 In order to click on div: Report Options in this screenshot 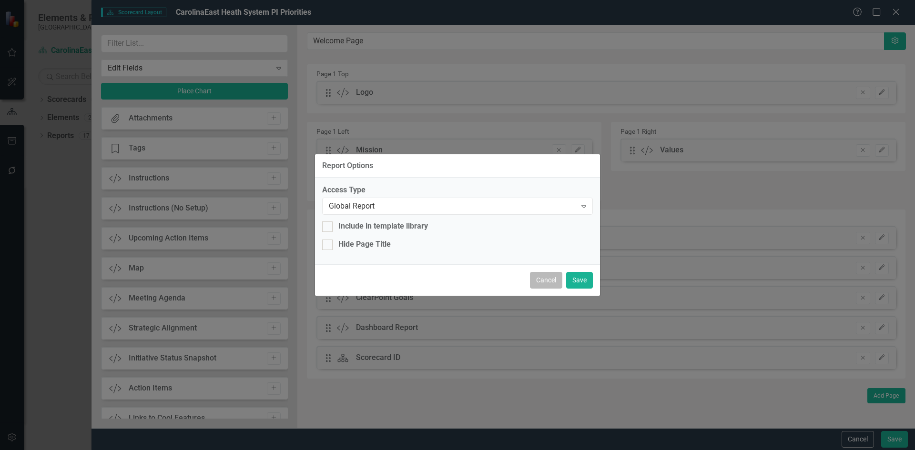, I will do `click(347, 166)`.